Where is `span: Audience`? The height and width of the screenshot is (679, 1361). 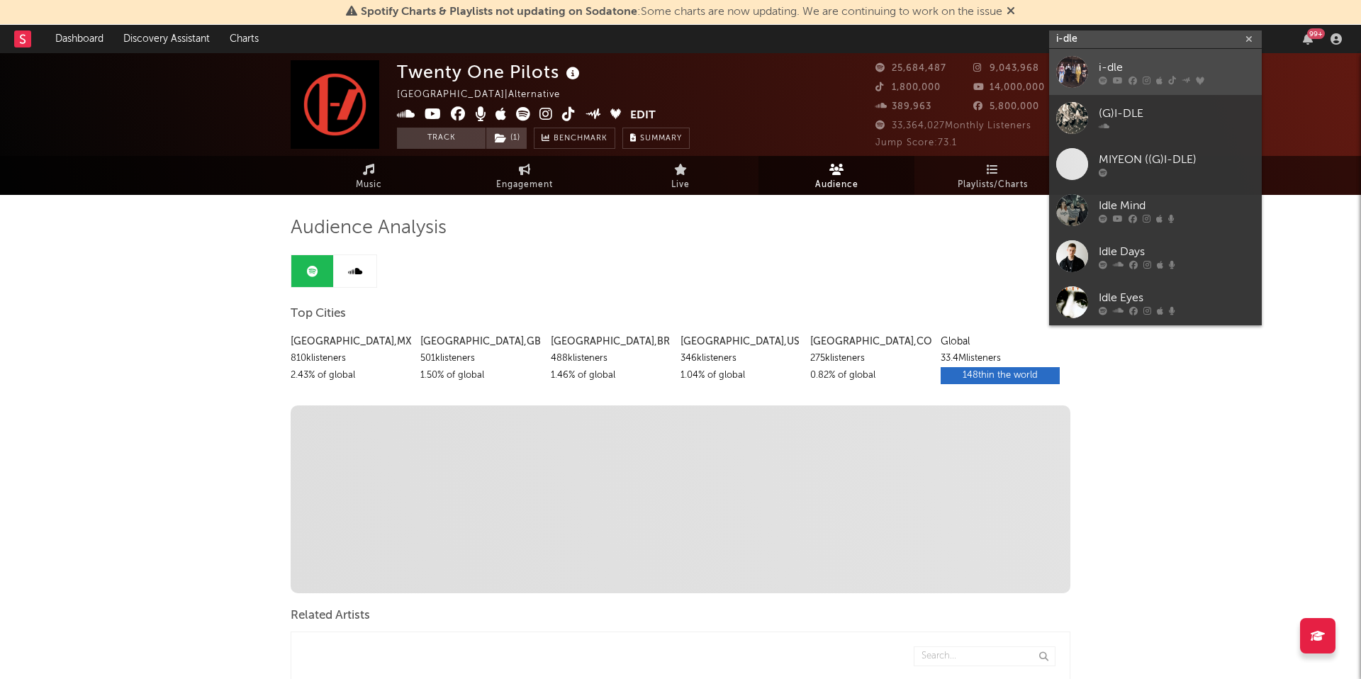
span: Audience is located at coordinates (836, 185).